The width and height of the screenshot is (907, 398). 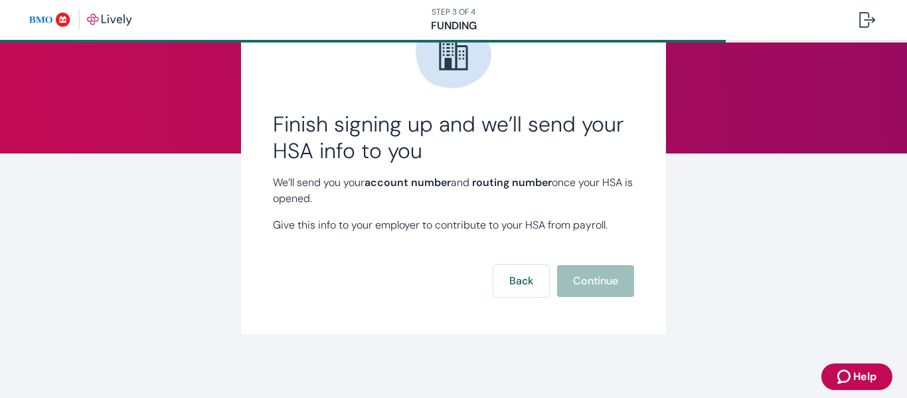 What do you see at coordinates (454, 55) in the screenshot?
I see `img: Company` at bounding box center [454, 55].